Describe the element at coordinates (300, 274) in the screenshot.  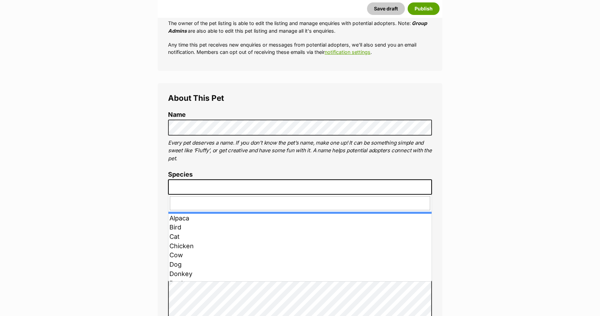
I see `li: Donkey` at that location.